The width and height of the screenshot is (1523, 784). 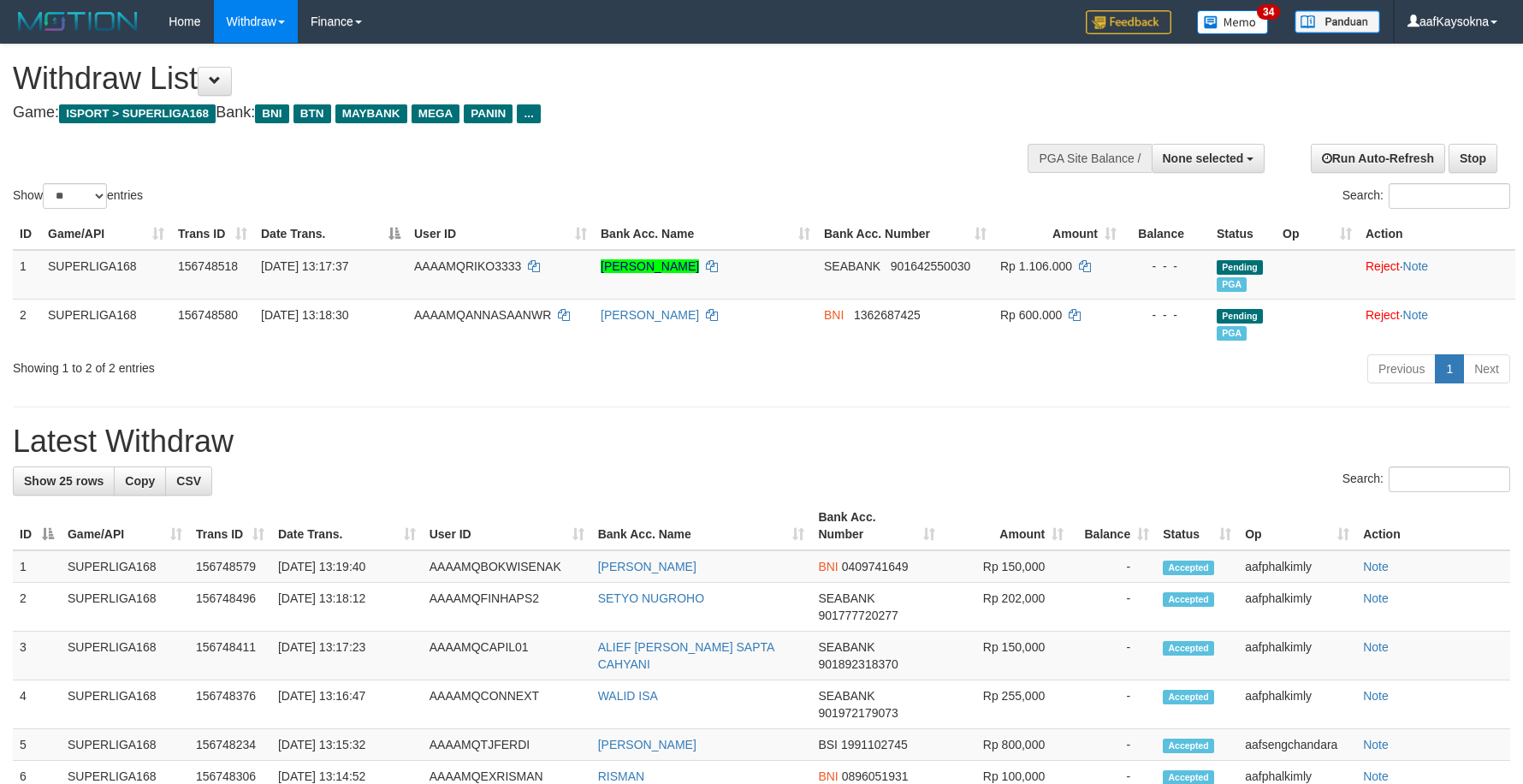 What do you see at coordinates (208, 266) in the screenshot?
I see `span: 156748518` at bounding box center [208, 266].